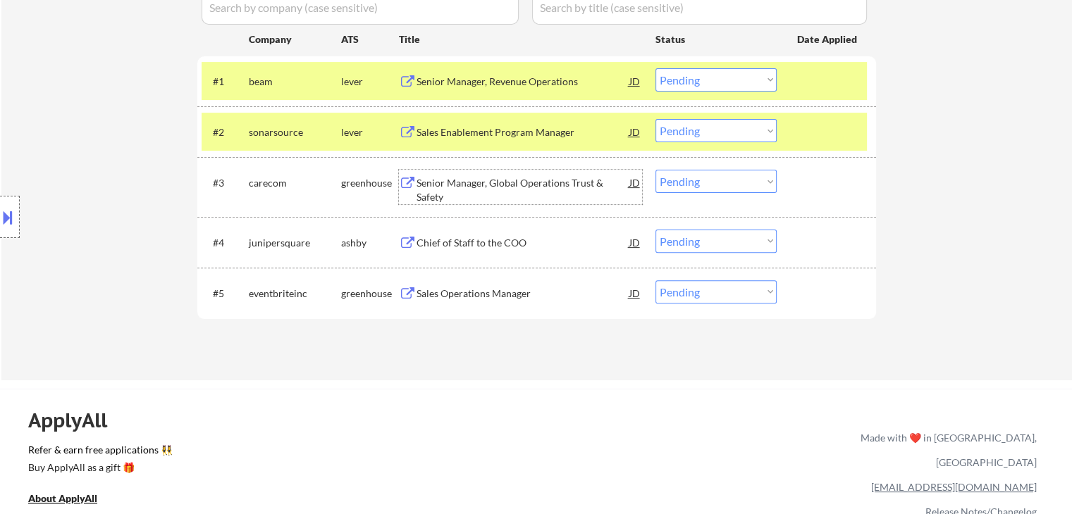 This screenshot has width=1072, height=514. What do you see at coordinates (370, 243) in the screenshot?
I see `div: ashby` at bounding box center [370, 243].